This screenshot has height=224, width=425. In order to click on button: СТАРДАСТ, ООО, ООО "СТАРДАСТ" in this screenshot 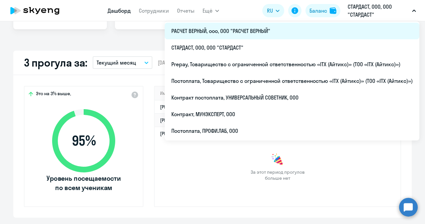, I will do `click(382, 11)`.